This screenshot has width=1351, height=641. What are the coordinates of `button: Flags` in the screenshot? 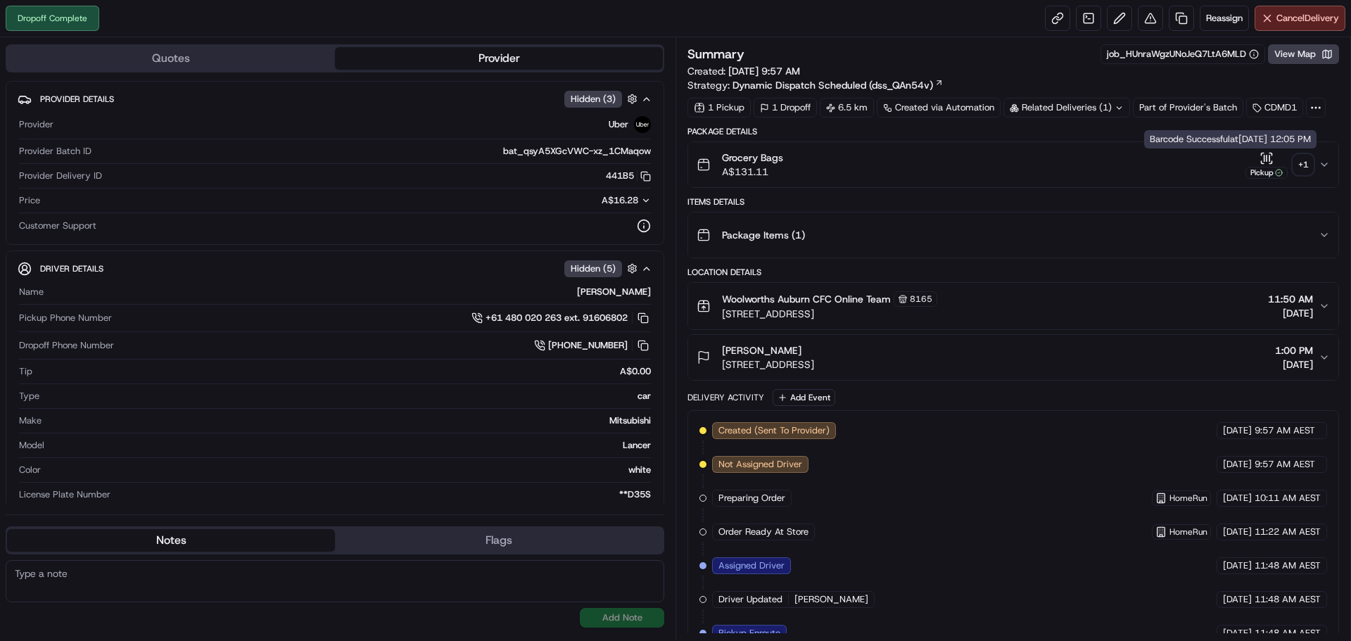 It's located at (499, 541).